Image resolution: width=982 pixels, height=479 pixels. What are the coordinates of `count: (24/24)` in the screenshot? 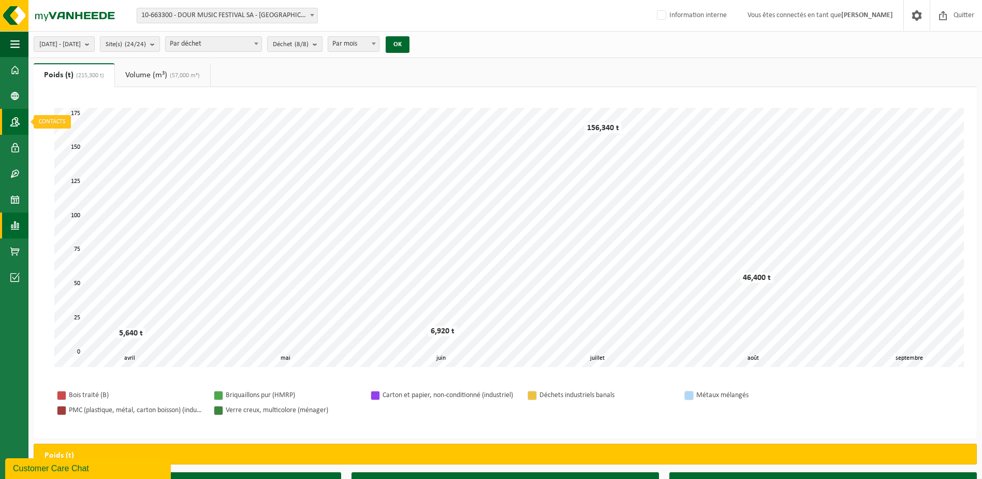 It's located at (135, 44).